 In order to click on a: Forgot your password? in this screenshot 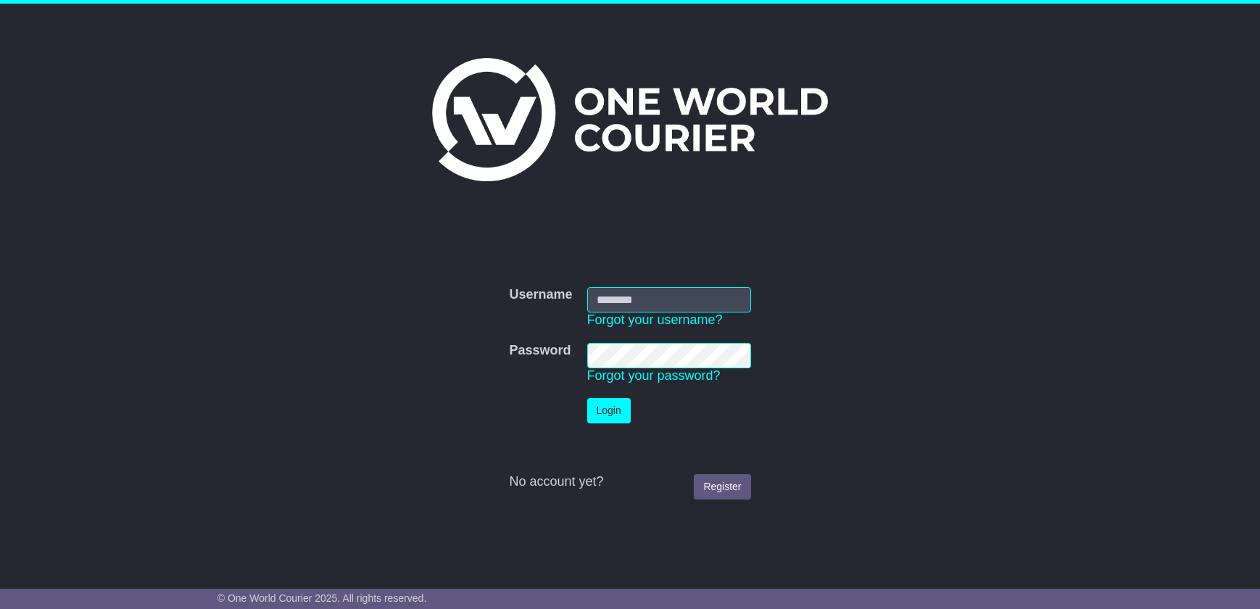, I will do `click(654, 375)`.